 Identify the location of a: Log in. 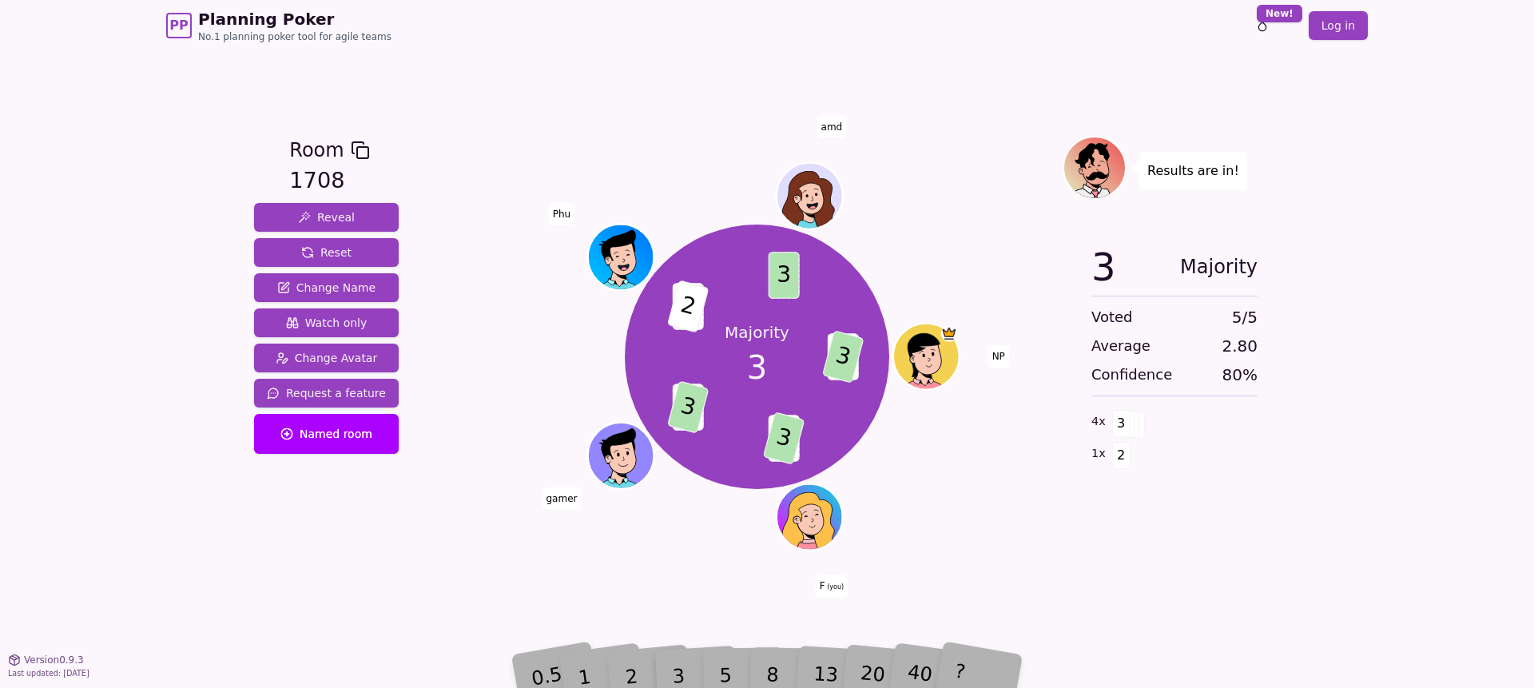
(1339, 26).